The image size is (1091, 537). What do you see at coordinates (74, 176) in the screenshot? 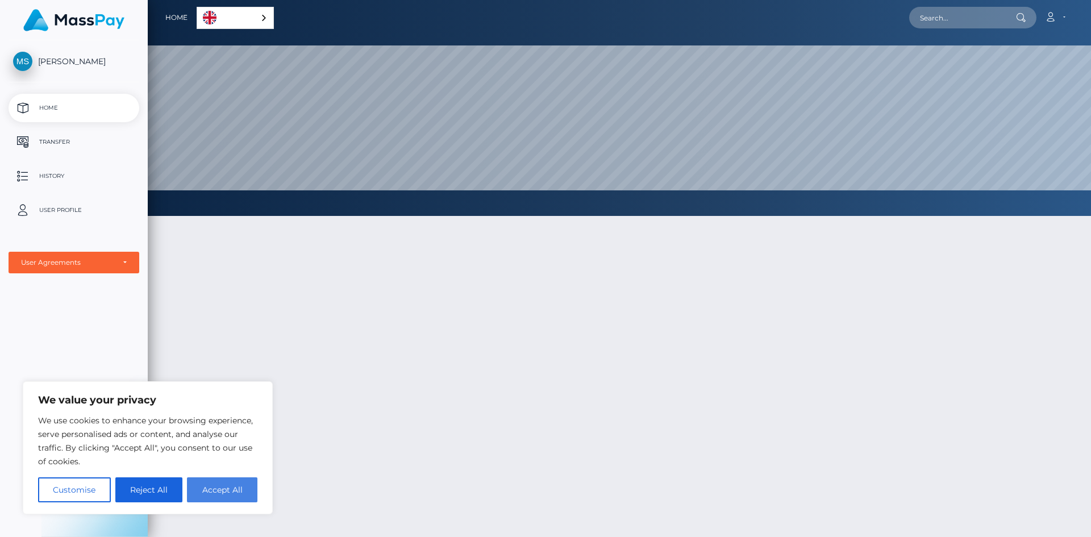
I see `p: History` at bounding box center [74, 176].